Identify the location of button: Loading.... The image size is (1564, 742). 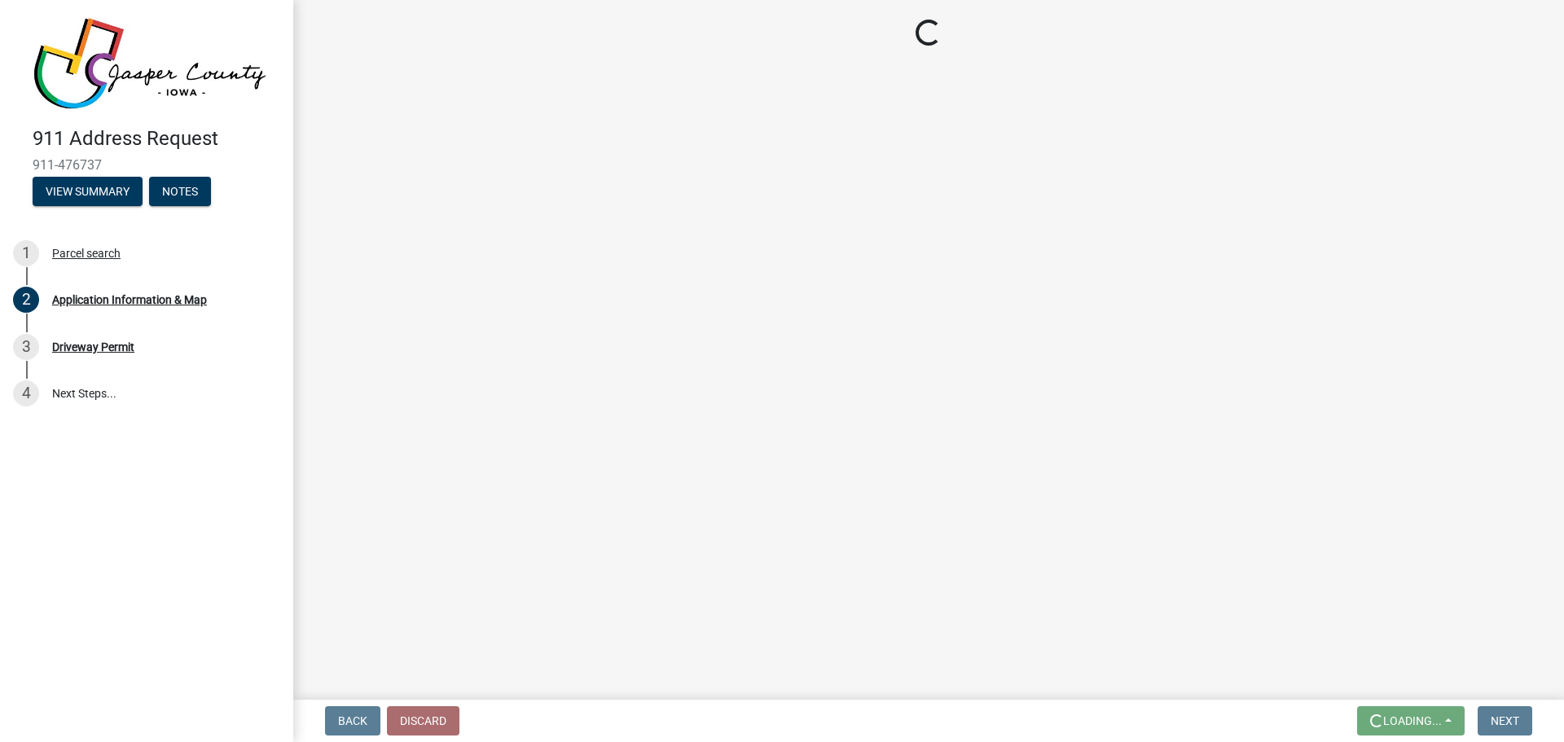
(1411, 721).